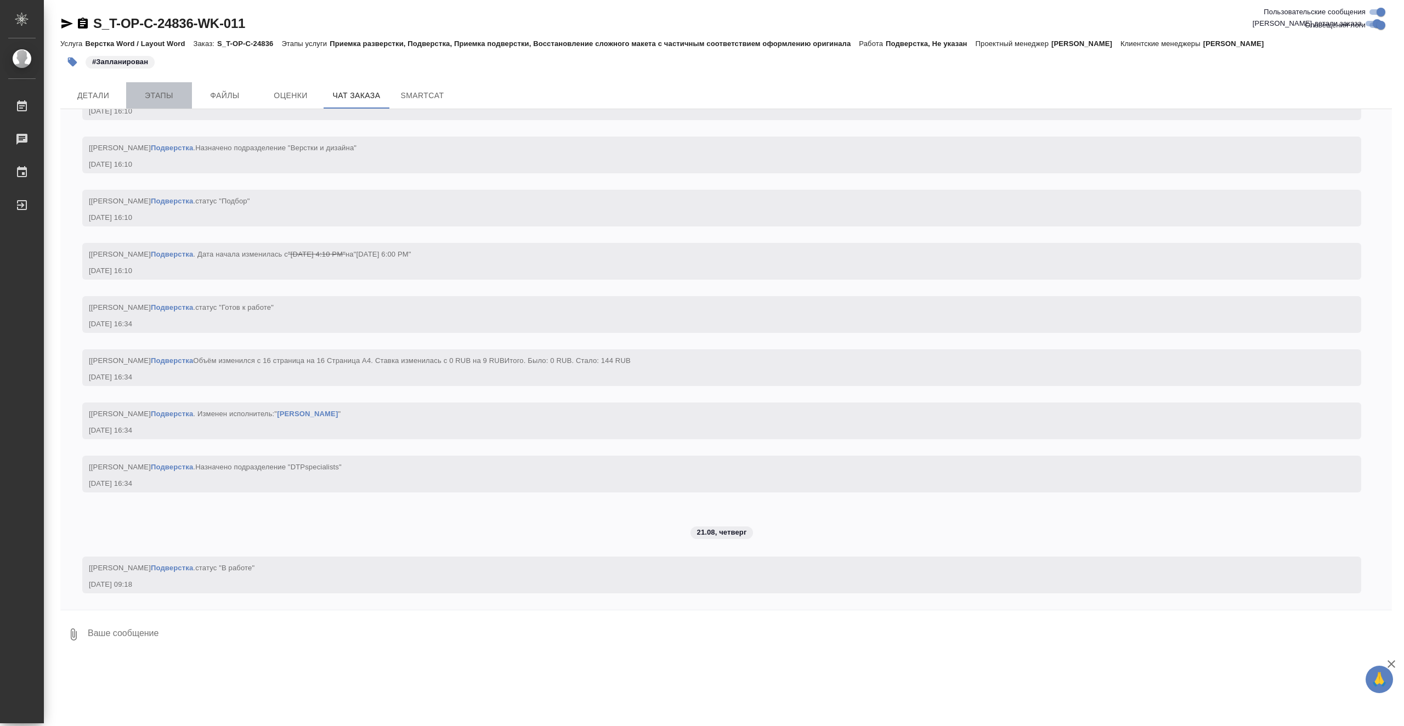 The height and width of the screenshot is (726, 1404). What do you see at coordinates (594, 43) in the screenshot?
I see `p: Приемка разверстки, Подверстка, Приемка подверстки, Восстановление сложного макета с частичным со...` at bounding box center [594, 43].